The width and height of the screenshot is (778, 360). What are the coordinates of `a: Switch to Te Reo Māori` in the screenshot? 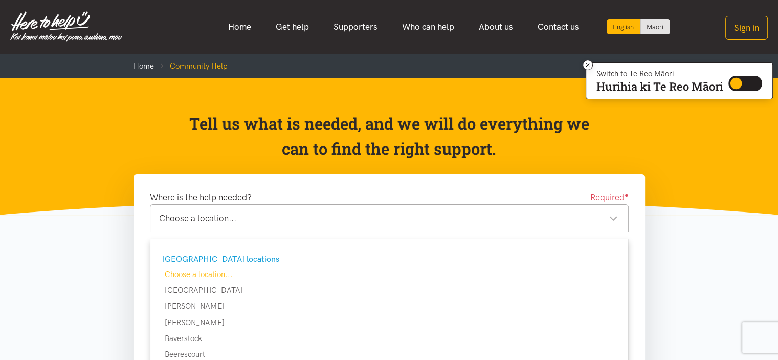 It's located at (655, 27).